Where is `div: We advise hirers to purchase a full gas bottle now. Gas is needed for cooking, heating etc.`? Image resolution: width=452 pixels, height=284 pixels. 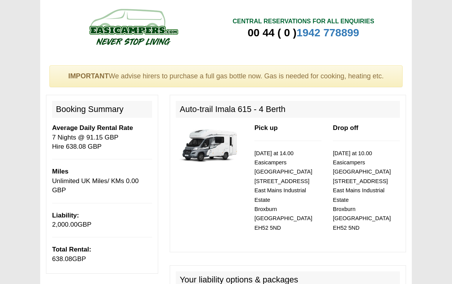 div: We advise hirers to purchase a full gas bottle now. Gas is needed for cooking, heating etc. is located at coordinates (226, 77).